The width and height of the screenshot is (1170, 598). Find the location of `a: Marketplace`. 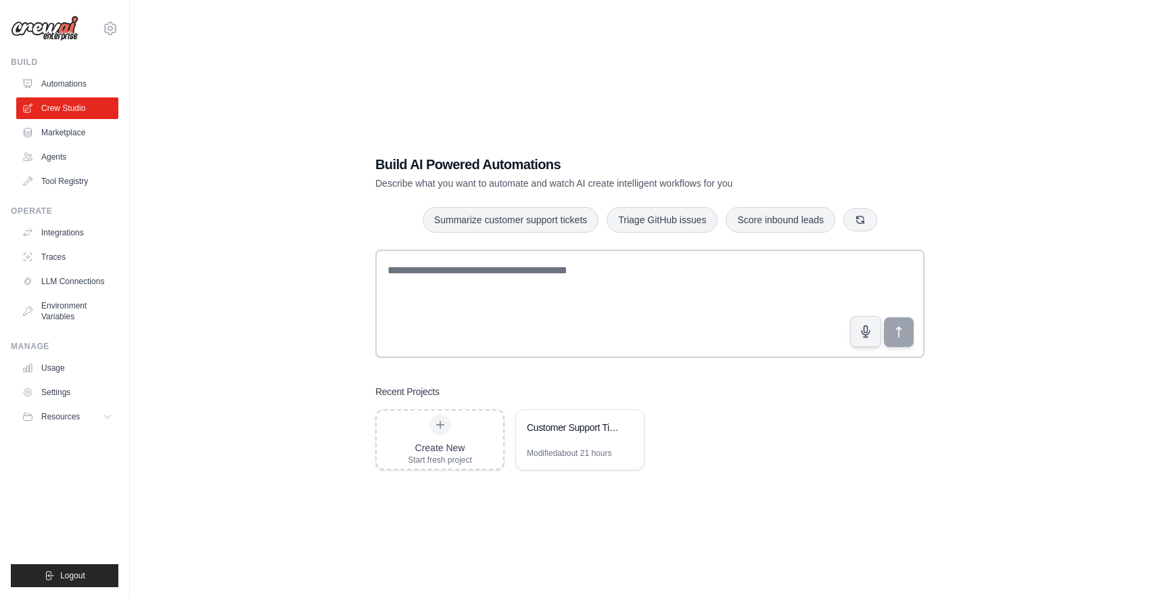

a: Marketplace is located at coordinates (67, 133).